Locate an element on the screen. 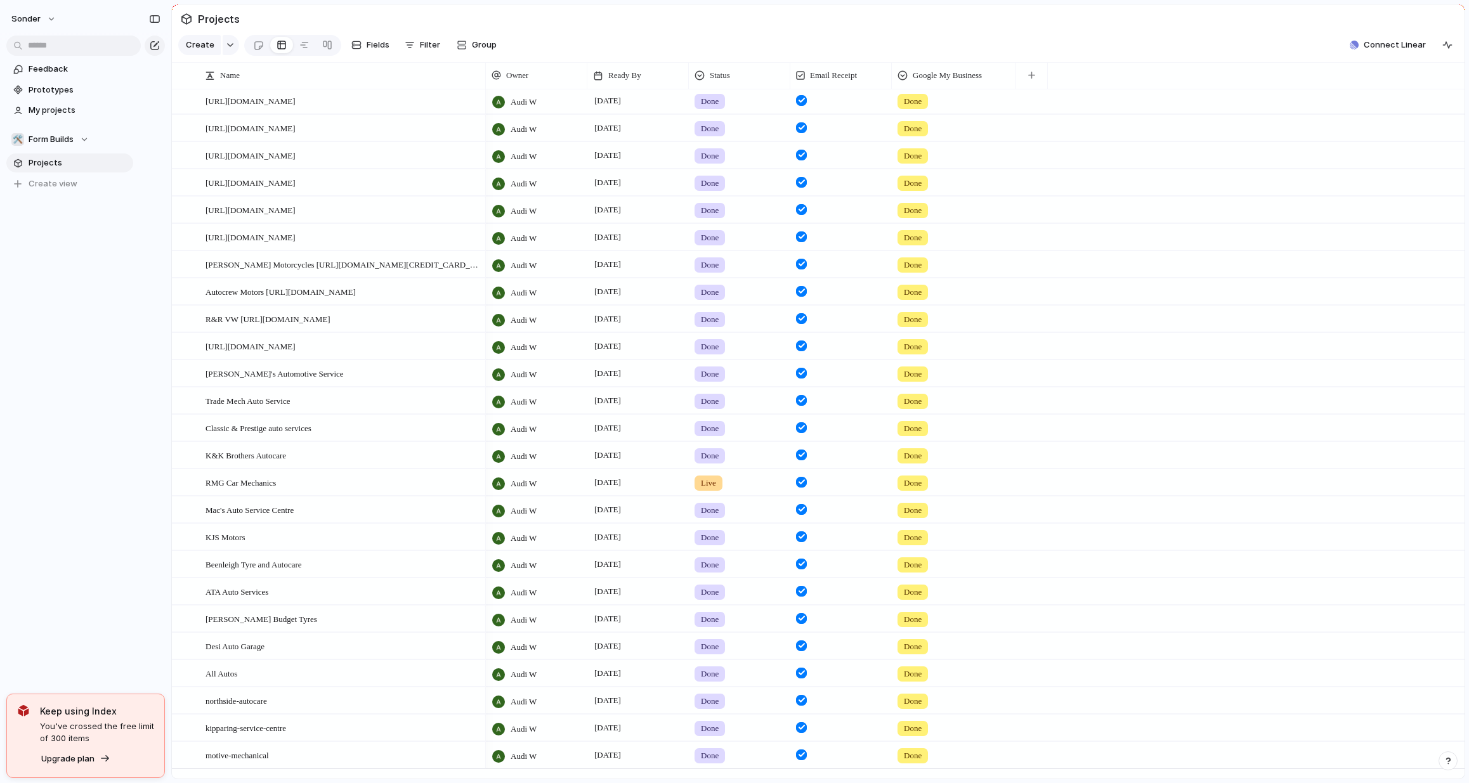 Image resolution: width=1469 pixels, height=783 pixels. span: sonder is located at coordinates (26, 19).